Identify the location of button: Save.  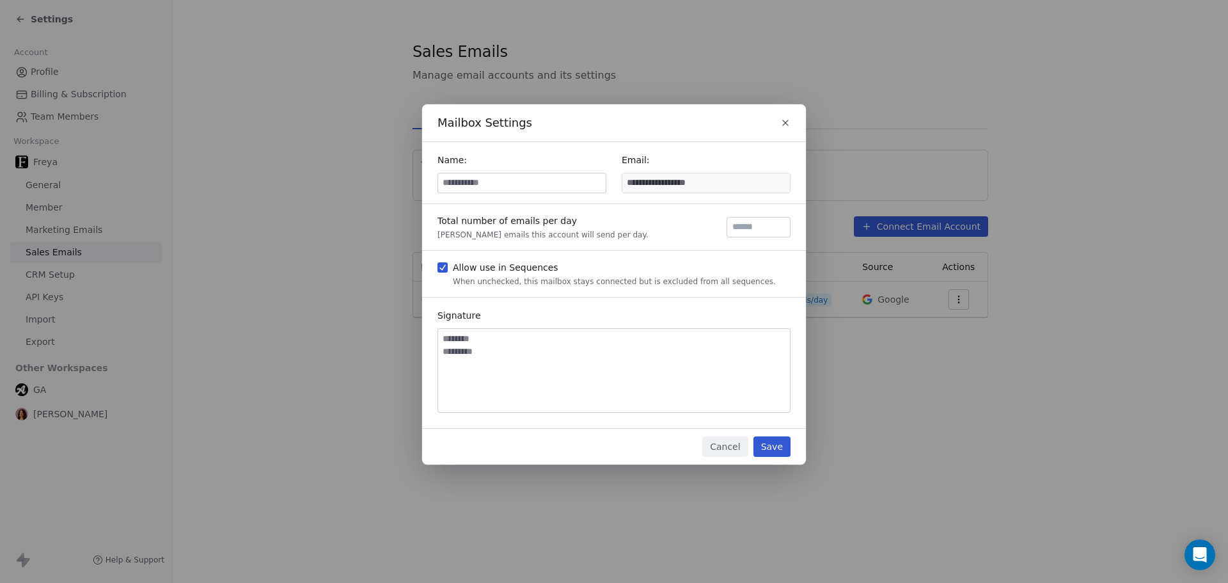
(772, 447).